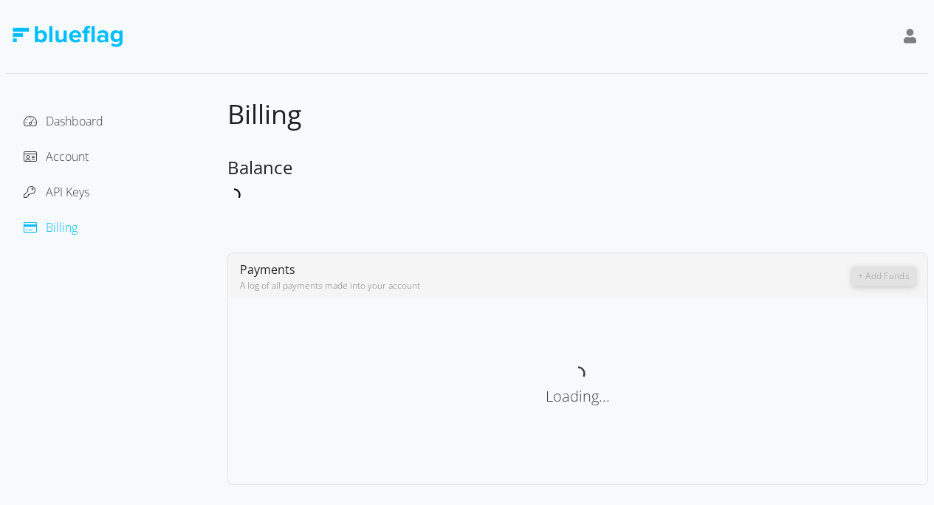 Image resolution: width=934 pixels, height=505 pixels. What do you see at coordinates (267, 270) in the screenshot?
I see `span: Payments` at bounding box center [267, 270].